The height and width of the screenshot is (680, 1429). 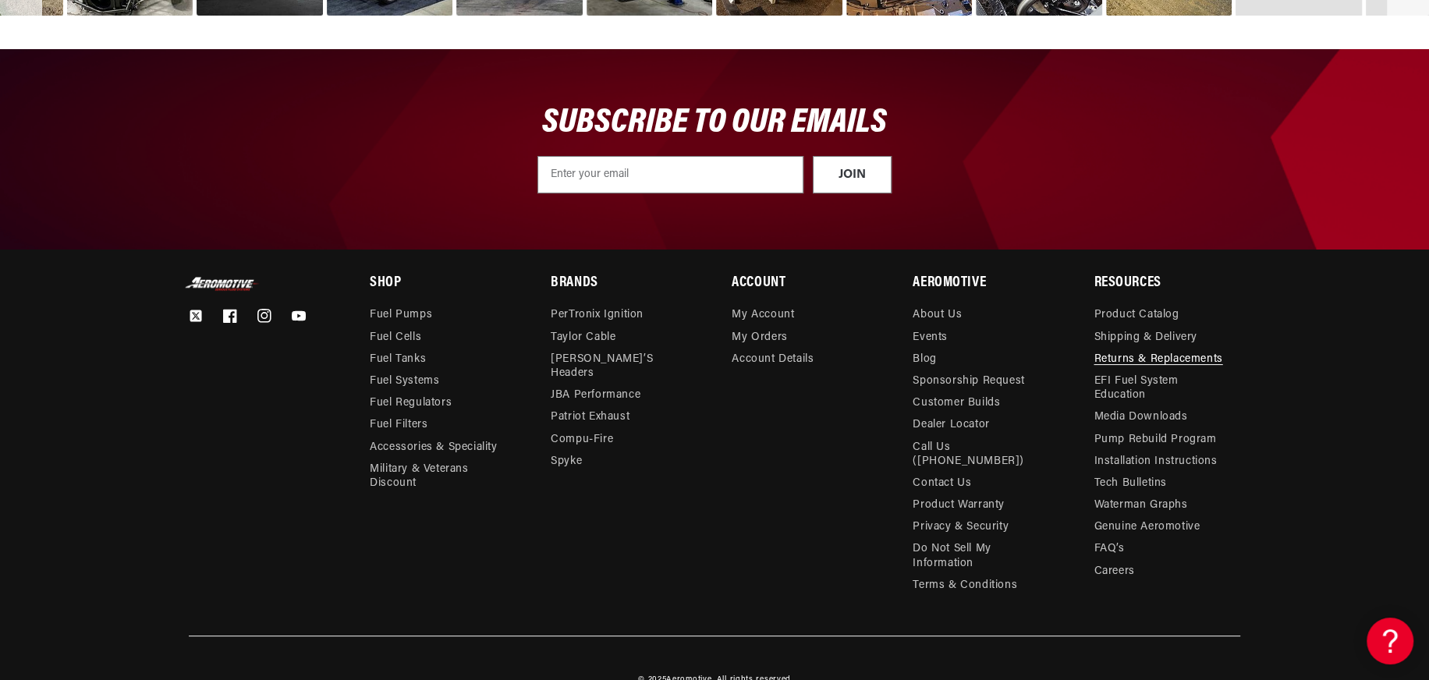 I want to click on a: Shipping & Delivery, so click(x=1145, y=338).